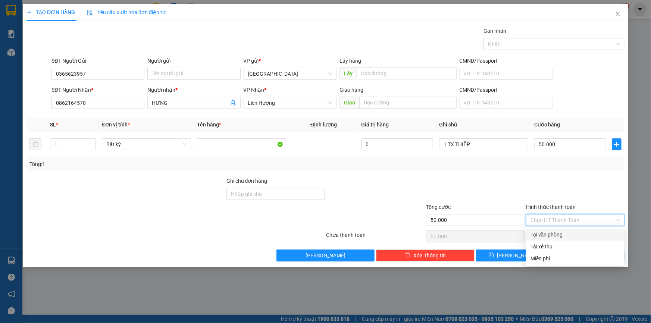  Describe the element at coordinates (98, 61) in the screenshot. I see `div: SĐT Người Gửi` at that location.